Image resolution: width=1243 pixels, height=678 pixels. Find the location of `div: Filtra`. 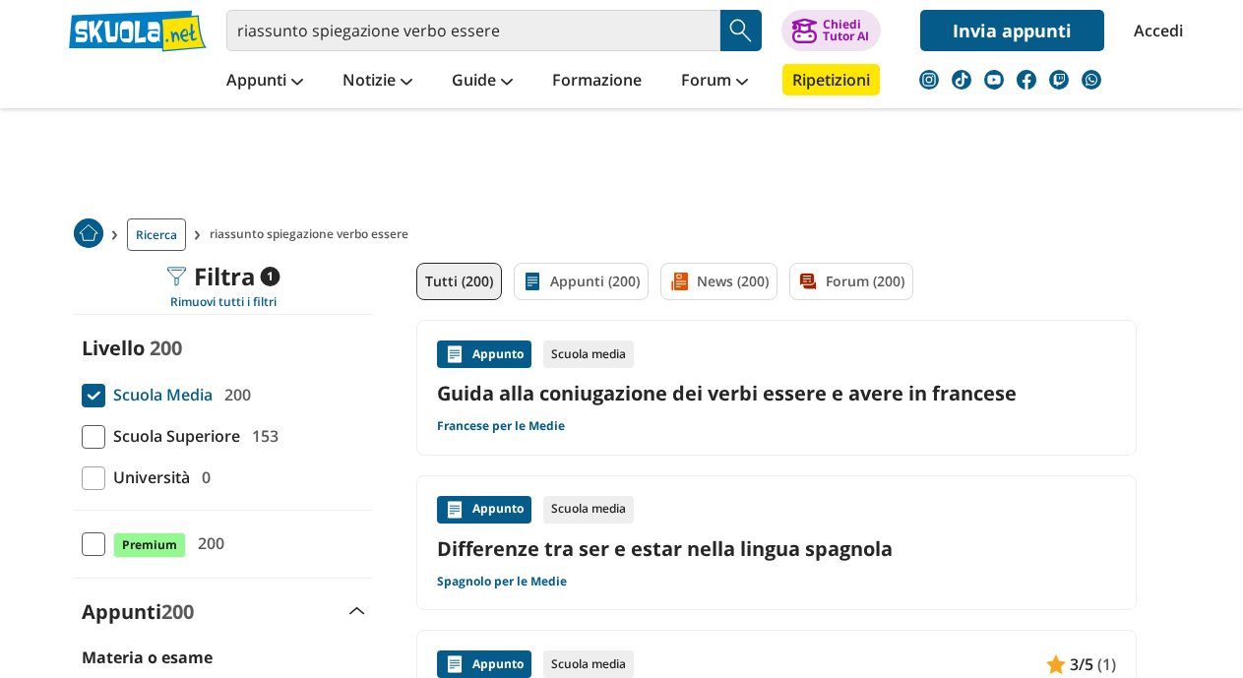

div: Filtra is located at coordinates (222, 276).